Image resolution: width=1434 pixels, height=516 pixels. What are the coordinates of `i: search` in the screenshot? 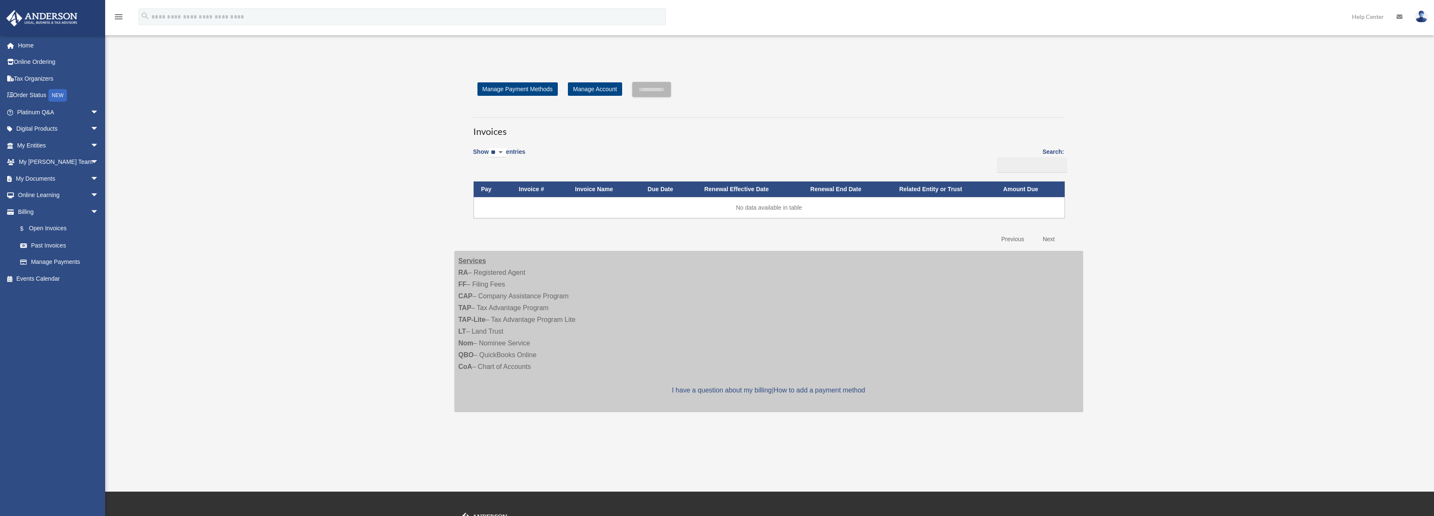 It's located at (145, 16).